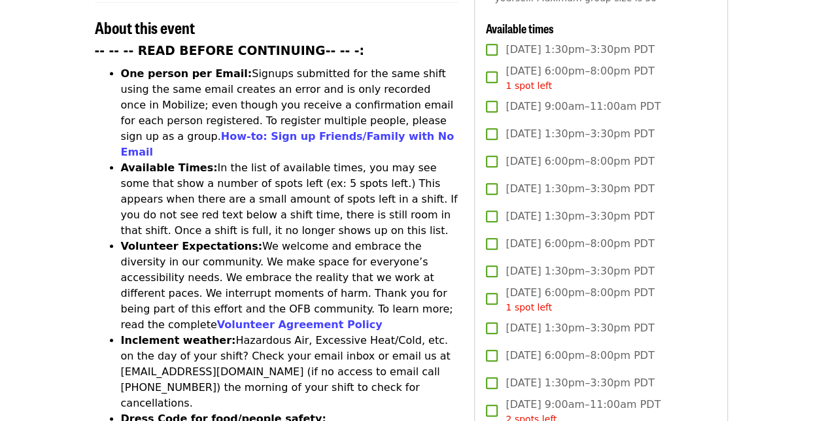 This screenshot has height=421, width=822. I want to click on strong: Available Times:, so click(169, 167).